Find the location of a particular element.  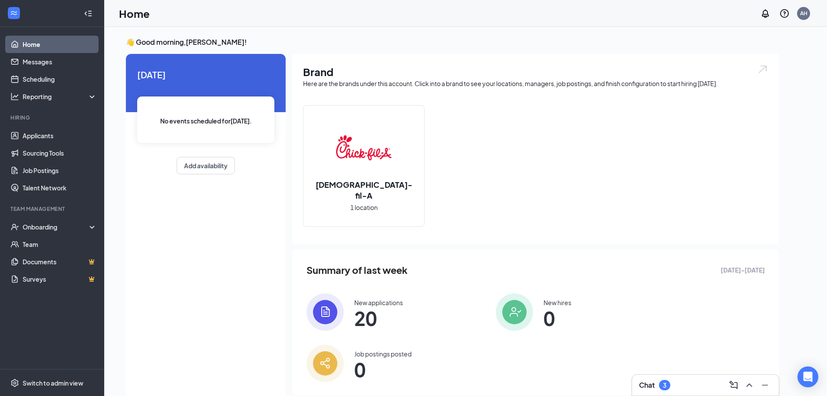

a: Team is located at coordinates (60, 244).